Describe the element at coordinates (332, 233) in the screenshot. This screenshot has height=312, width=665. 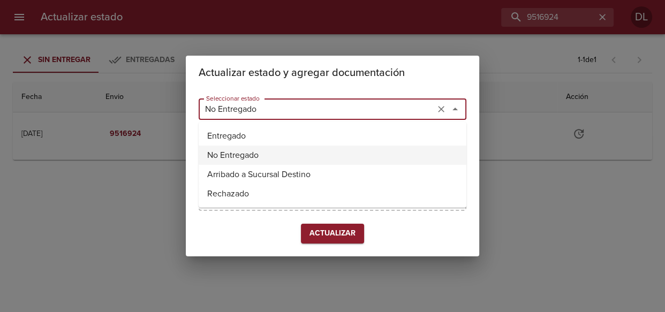
I see `span: Actualizar` at that location.